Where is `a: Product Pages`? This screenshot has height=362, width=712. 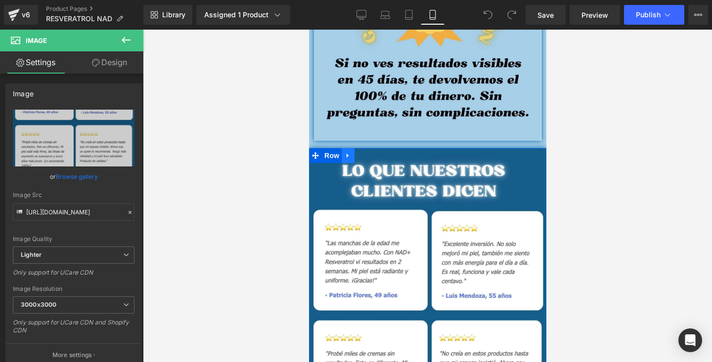 a: Product Pages is located at coordinates (94, 9).